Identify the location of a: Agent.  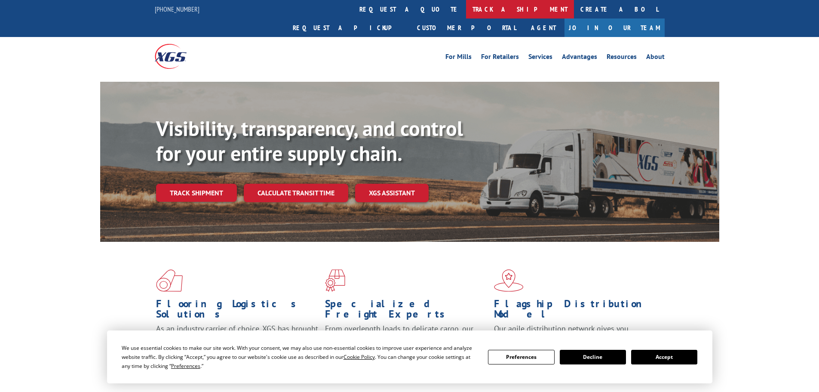
(544, 28).